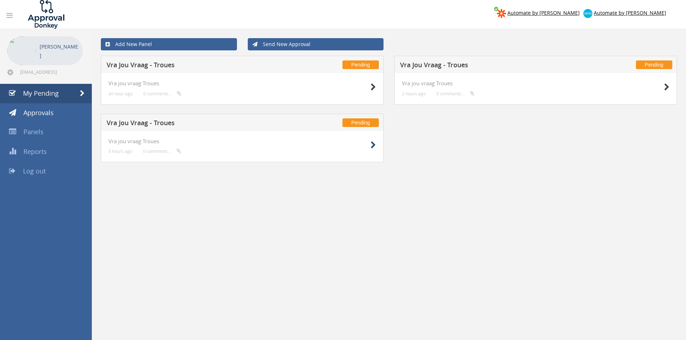 This screenshot has height=340, width=686. What do you see at coordinates (120, 94) in the screenshot?
I see `small: an hour ago` at bounding box center [120, 94].